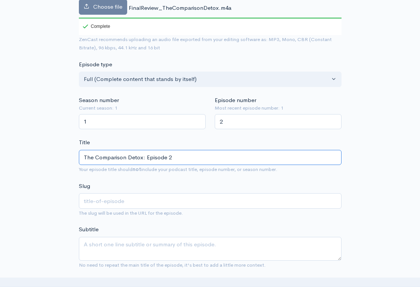 The height and width of the screenshot is (287, 420). What do you see at coordinates (89, 230) in the screenshot?
I see `label: Subtitle` at bounding box center [89, 230].